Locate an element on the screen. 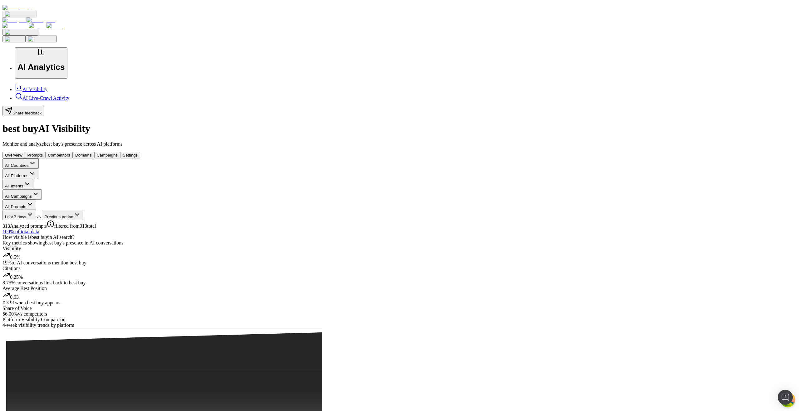 The width and height of the screenshot is (799, 411). img: Analytics is located at coordinates (14, 20).